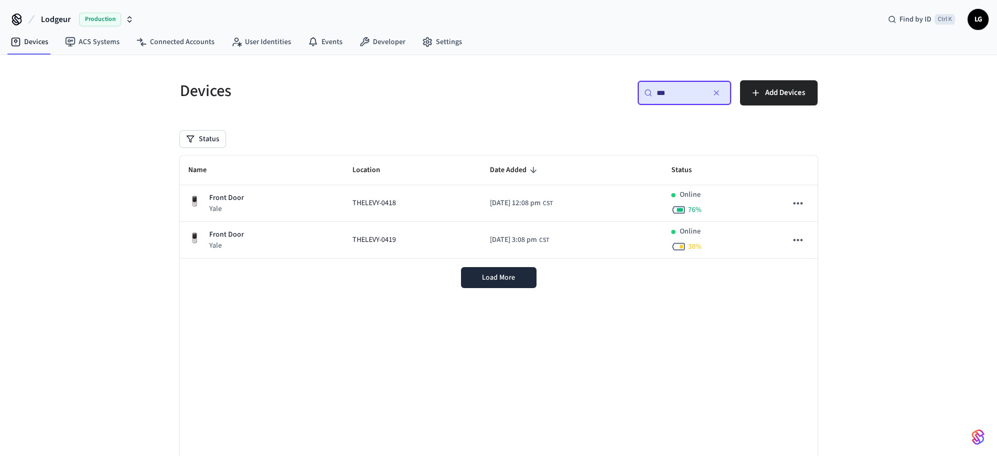 Image resolution: width=997 pixels, height=456 pixels. What do you see at coordinates (374, 240) in the screenshot?
I see `span: THELEVY-0419` at bounding box center [374, 240].